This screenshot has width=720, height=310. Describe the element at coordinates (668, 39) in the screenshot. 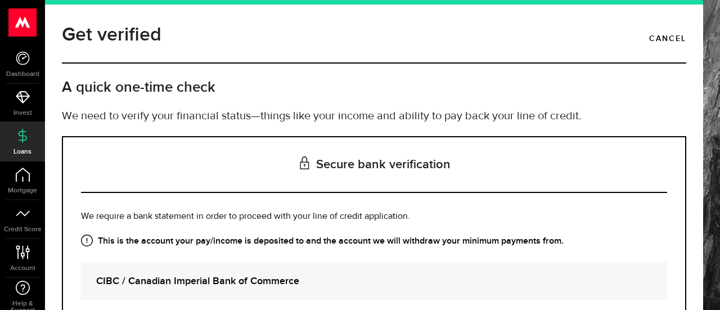

I see `a: Cancel` at that location.